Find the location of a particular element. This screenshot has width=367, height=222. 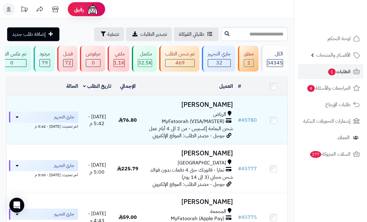

div: معلق is located at coordinates (249, 54).